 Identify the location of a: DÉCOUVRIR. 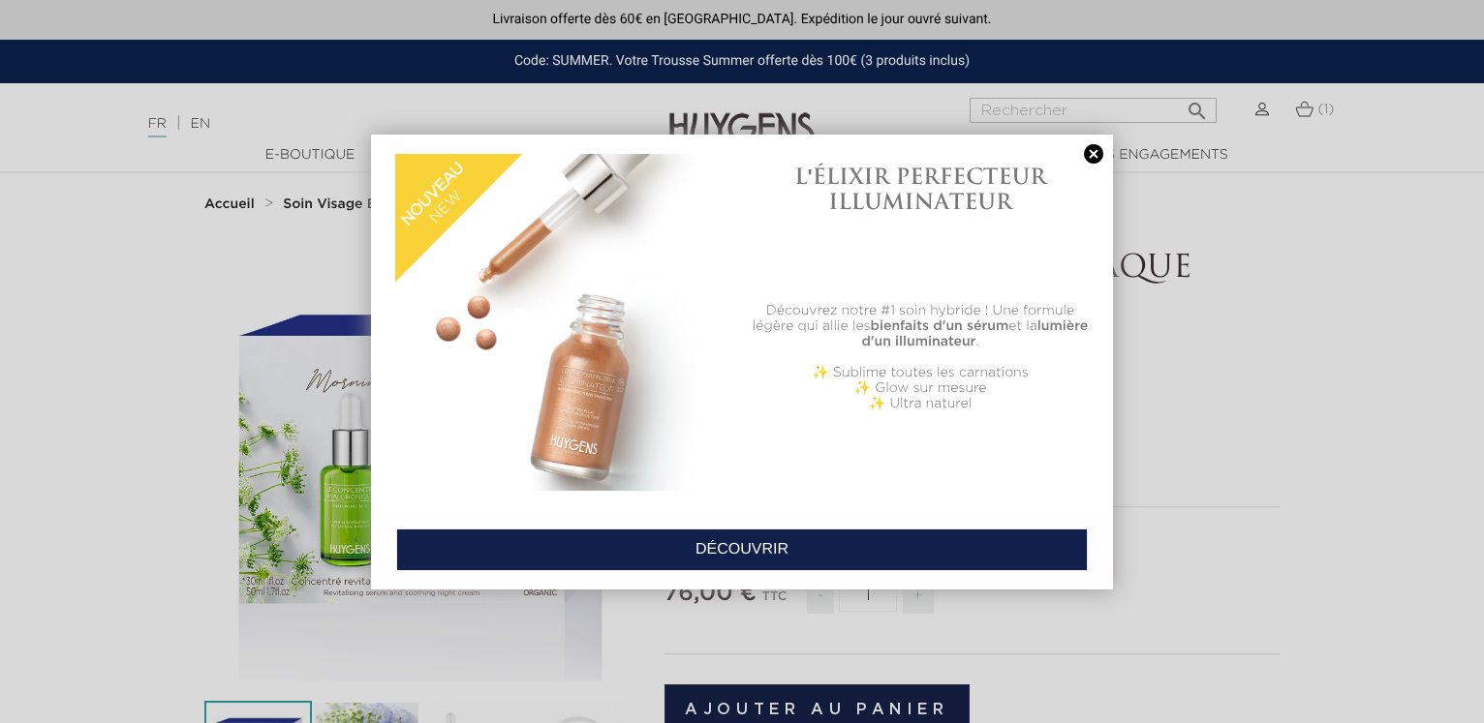
(742, 550).